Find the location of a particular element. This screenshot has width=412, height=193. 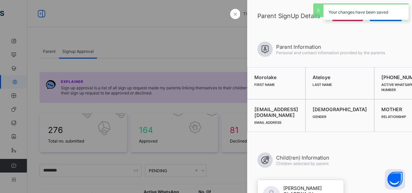

div: Your changes have been saved is located at coordinates (366, 12).